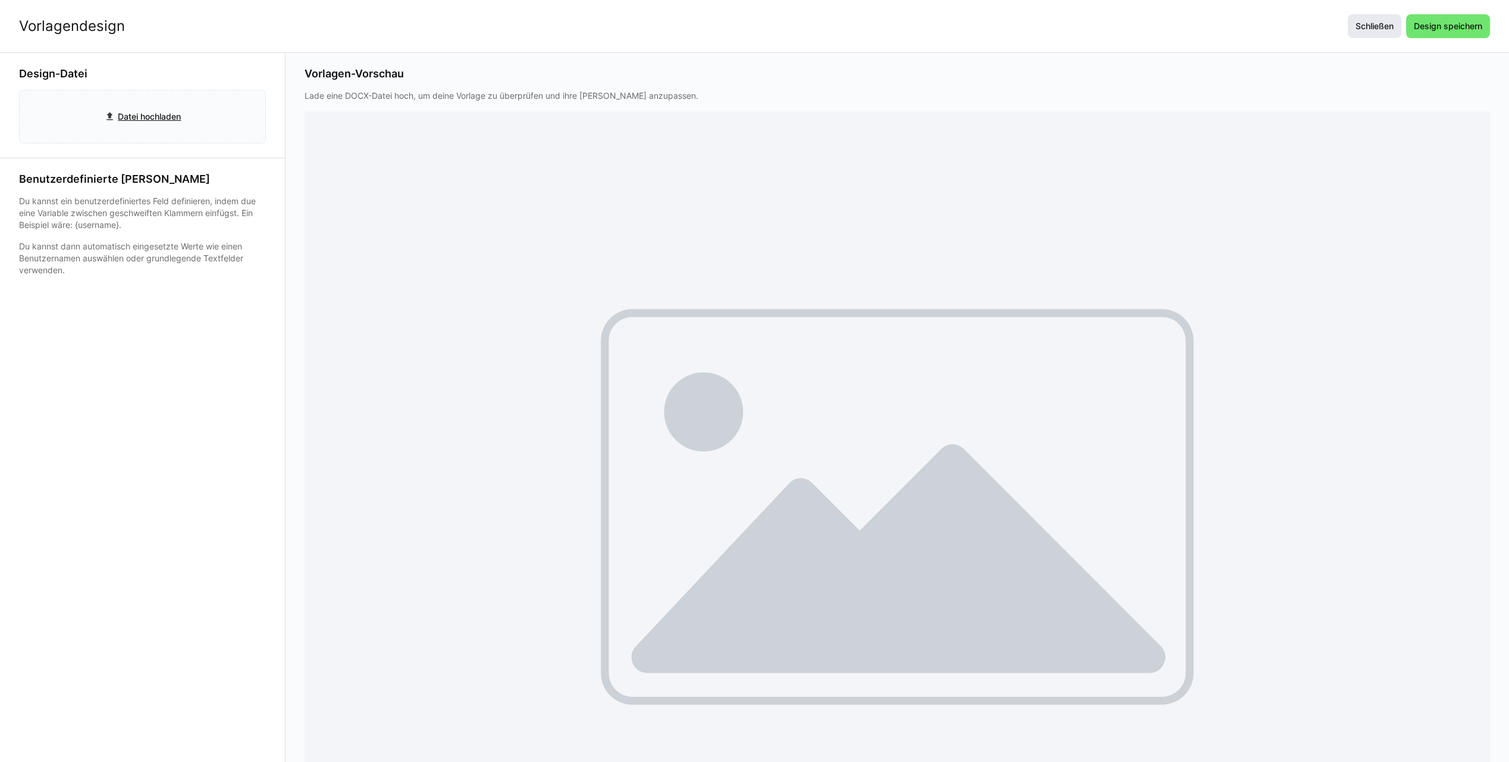  I want to click on h3: Vorlagen-Vorschau, so click(897, 74).